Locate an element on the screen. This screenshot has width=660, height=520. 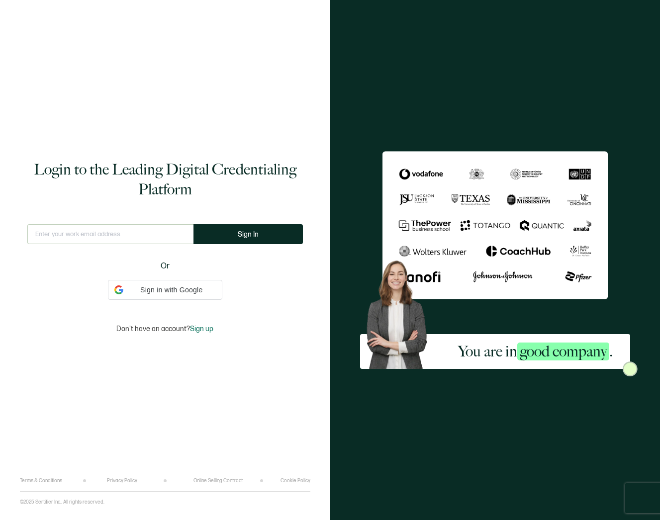
a: Privacy Policy is located at coordinates (122, 481).